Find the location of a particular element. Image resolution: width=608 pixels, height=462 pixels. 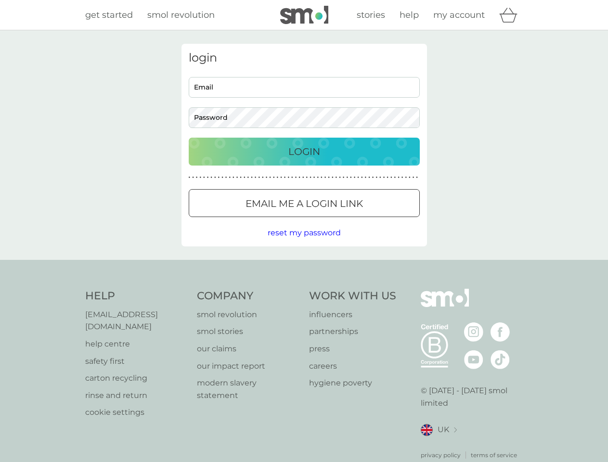

p: modern slavery statement is located at coordinates (248, 389).